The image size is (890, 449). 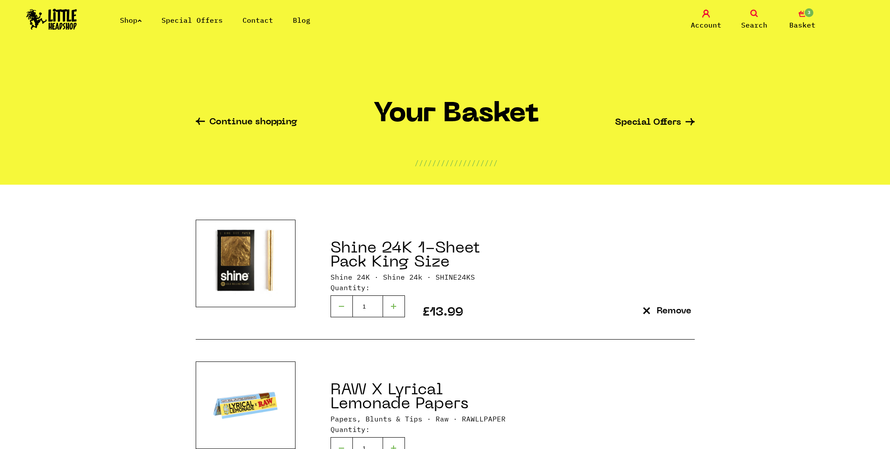 I want to click on h1: Your Basket, so click(x=456, y=117).